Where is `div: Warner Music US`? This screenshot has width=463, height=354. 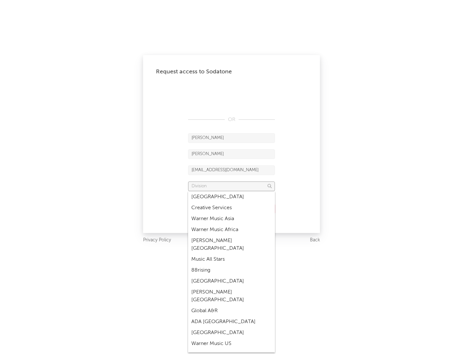
div: Warner Music US is located at coordinates (232, 344).